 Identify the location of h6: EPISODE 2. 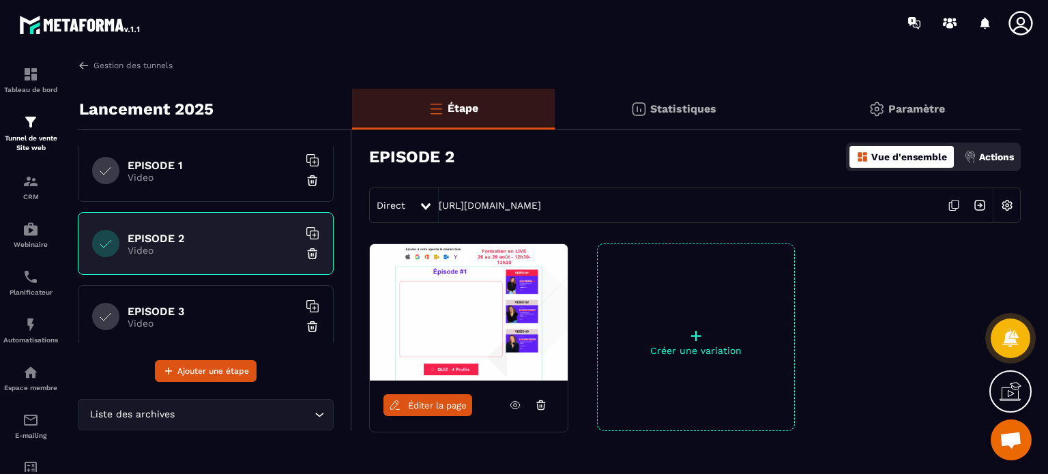
(213, 238).